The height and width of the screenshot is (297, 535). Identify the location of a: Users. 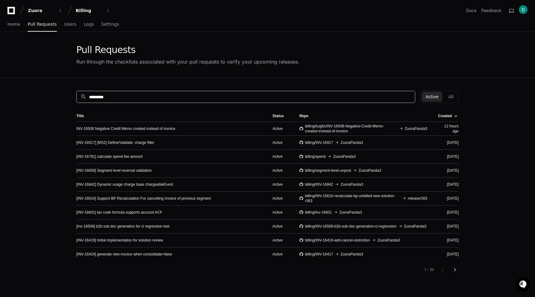
(70, 25).